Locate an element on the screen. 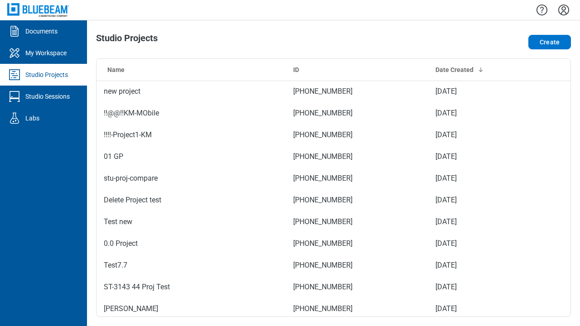 The image size is (580, 326). td: Test7.7 is located at coordinates (191, 265).